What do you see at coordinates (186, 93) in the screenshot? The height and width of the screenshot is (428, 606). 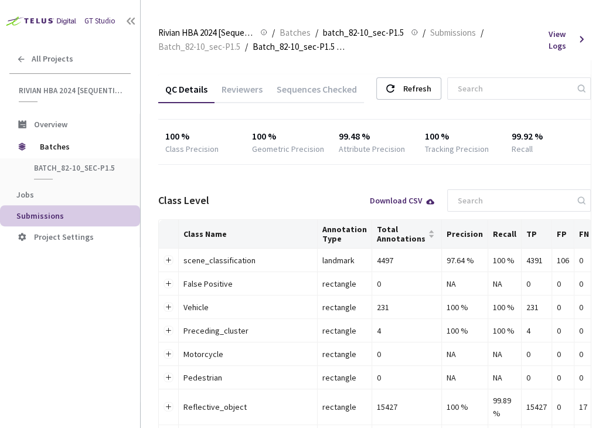 I see `div: QC Details` at bounding box center [186, 93].